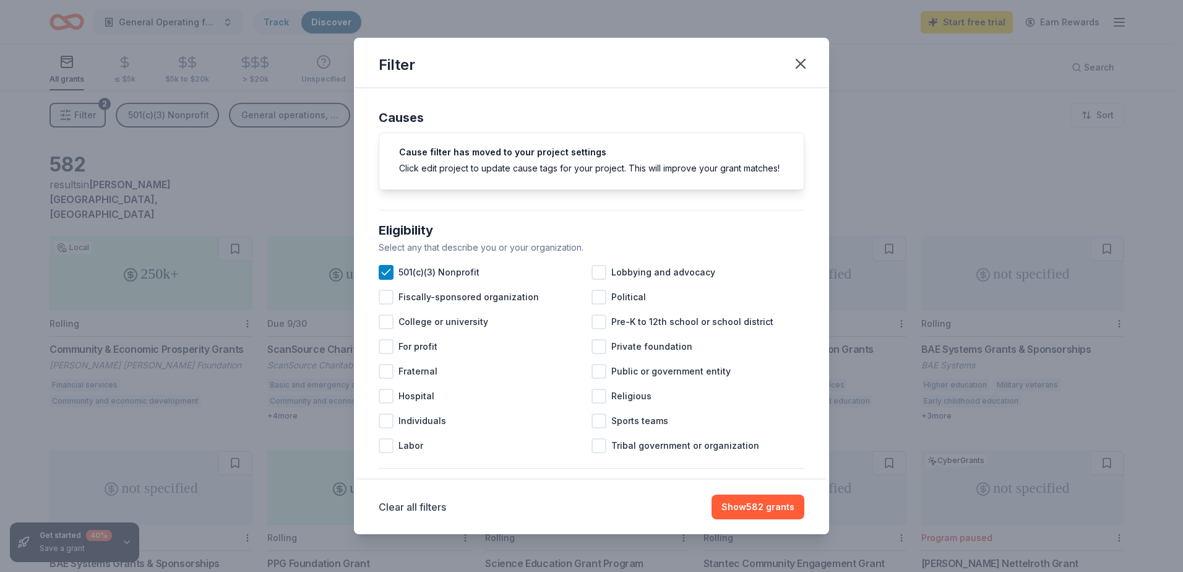 The height and width of the screenshot is (572, 1183). I want to click on div: Click edit project to update cause tags for your project. This will improve your grant matches!, so click(592, 168).